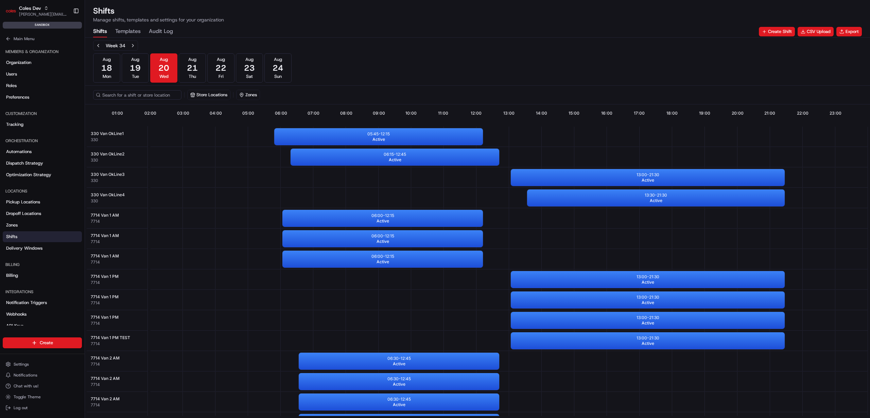 The image size is (870, 418). Describe the element at coordinates (639, 113) in the screenshot. I see `span: 17:00` at that location.